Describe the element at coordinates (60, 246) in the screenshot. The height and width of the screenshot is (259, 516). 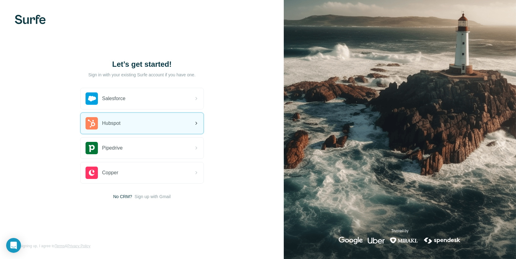
I see `a: Terms` at that location.